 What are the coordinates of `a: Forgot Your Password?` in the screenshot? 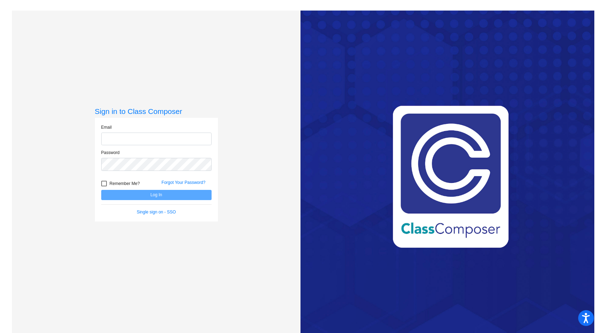 It's located at (184, 183).